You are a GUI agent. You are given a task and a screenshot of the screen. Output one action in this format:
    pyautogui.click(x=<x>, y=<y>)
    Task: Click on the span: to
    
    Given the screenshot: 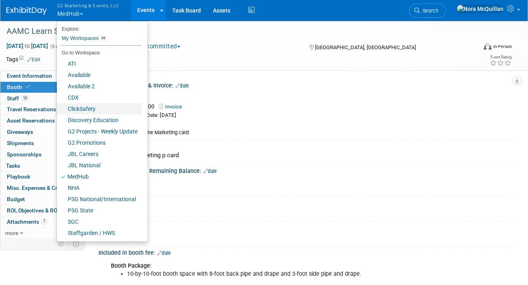 What is the action you would take?
    pyautogui.click(x=27, y=46)
    